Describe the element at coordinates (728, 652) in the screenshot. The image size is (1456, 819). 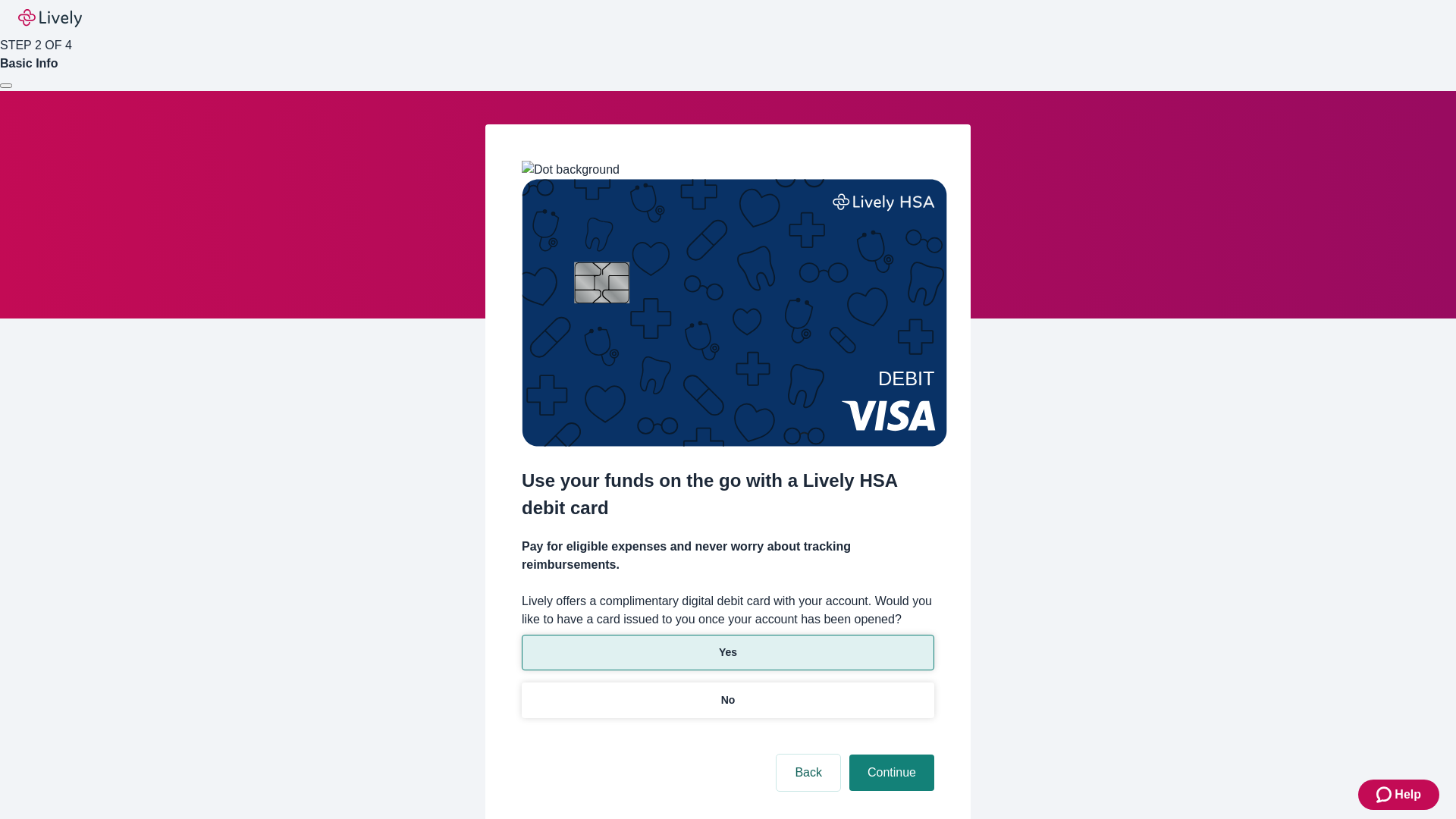
I see `p: Yes` at that location.